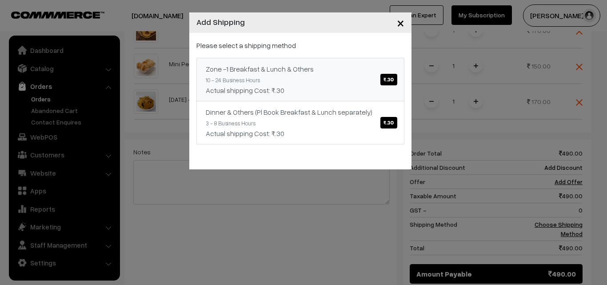  I want to click on a: Dinner & Others (Pl Book Breakfast & Lunch separately)₹.30 3 - 8 Business HoursActual shipping Co..., so click(301, 123).